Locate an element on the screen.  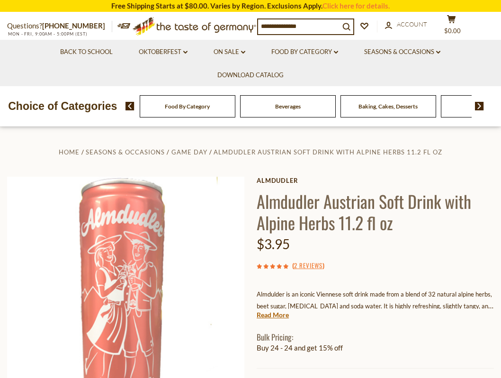
a: Click here for details. is located at coordinates (356, 6).